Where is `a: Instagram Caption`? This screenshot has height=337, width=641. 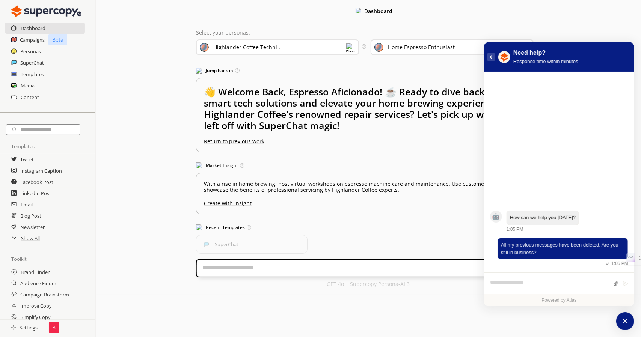 a: Instagram Caption is located at coordinates (41, 171).